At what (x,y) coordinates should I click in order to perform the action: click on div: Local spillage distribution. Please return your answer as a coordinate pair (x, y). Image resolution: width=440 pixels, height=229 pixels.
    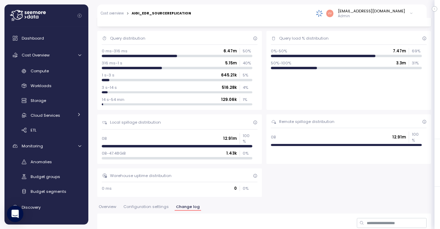
    Looking at the image, I should click on (136, 122).